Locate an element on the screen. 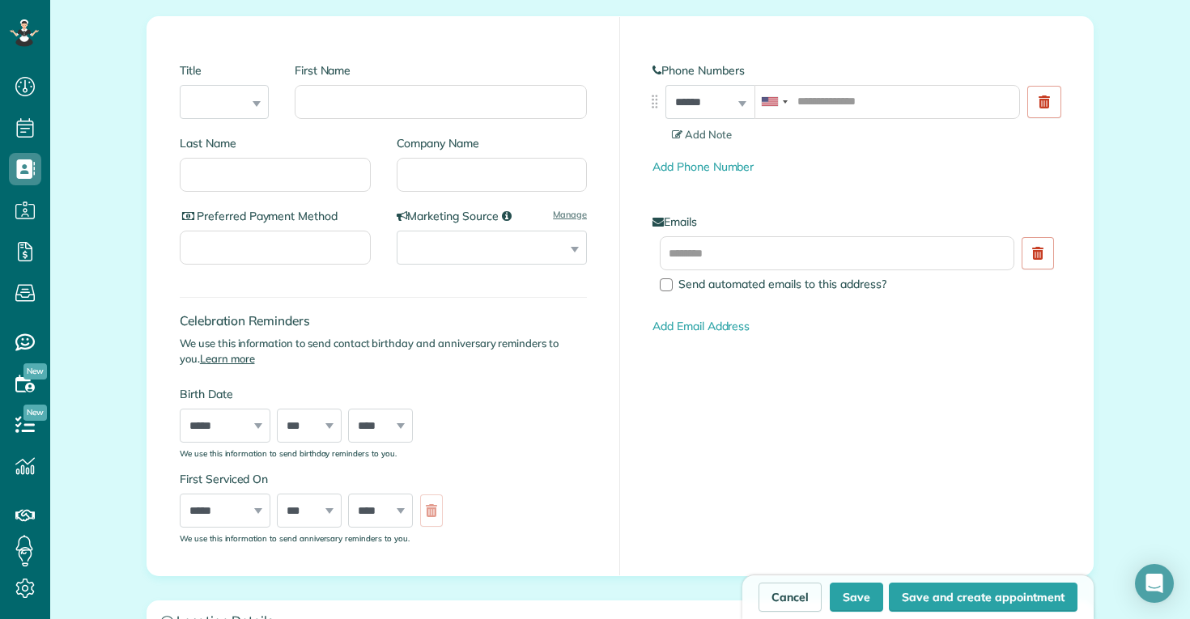 This screenshot has height=619, width=1190. a: Add Phone Number is located at coordinates (703, 167).